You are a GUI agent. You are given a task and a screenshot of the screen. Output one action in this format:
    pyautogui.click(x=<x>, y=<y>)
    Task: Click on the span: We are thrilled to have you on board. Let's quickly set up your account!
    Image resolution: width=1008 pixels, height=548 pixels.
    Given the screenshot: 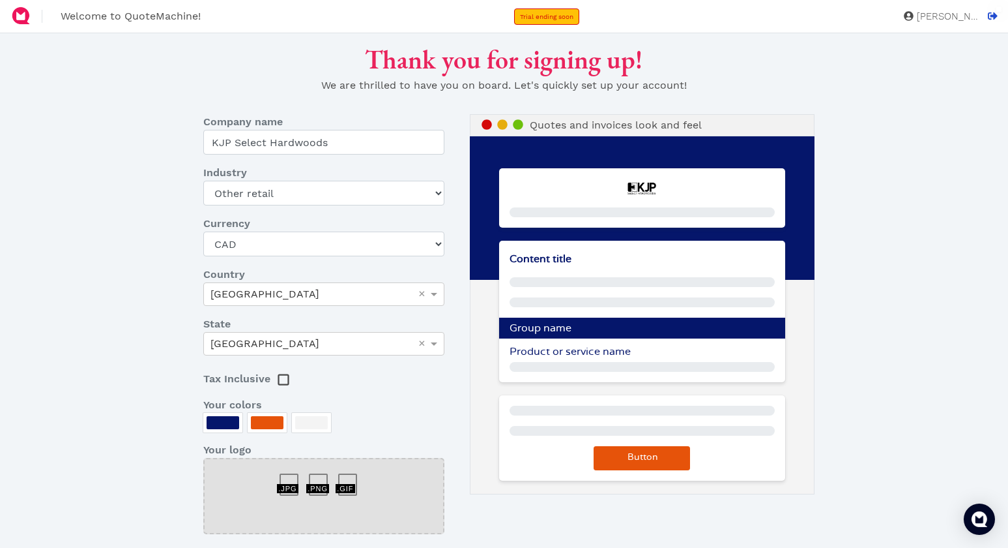 What is the action you would take?
    pyautogui.click(x=504, y=85)
    